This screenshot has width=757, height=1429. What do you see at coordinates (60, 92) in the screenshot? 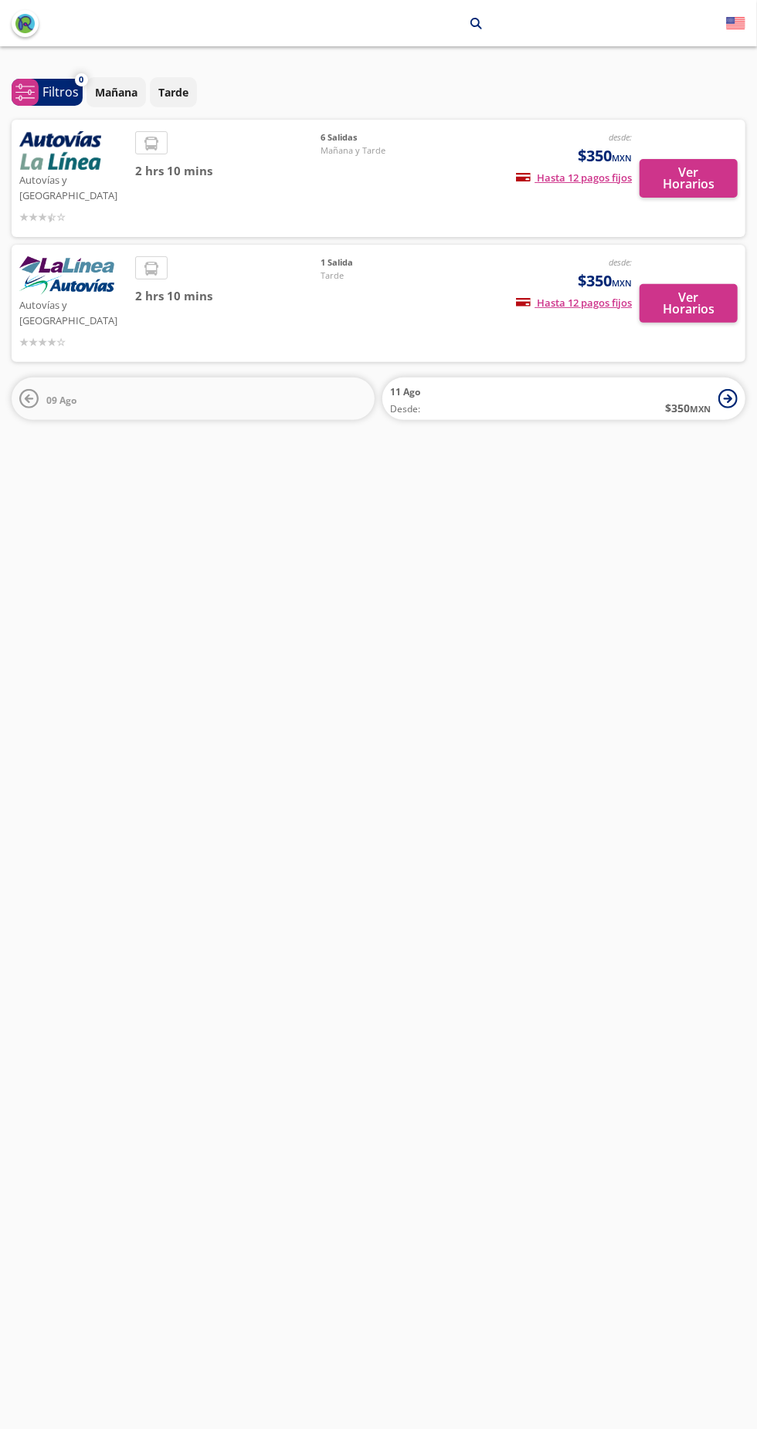
I see `p: Filtros` at bounding box center [60, 92].